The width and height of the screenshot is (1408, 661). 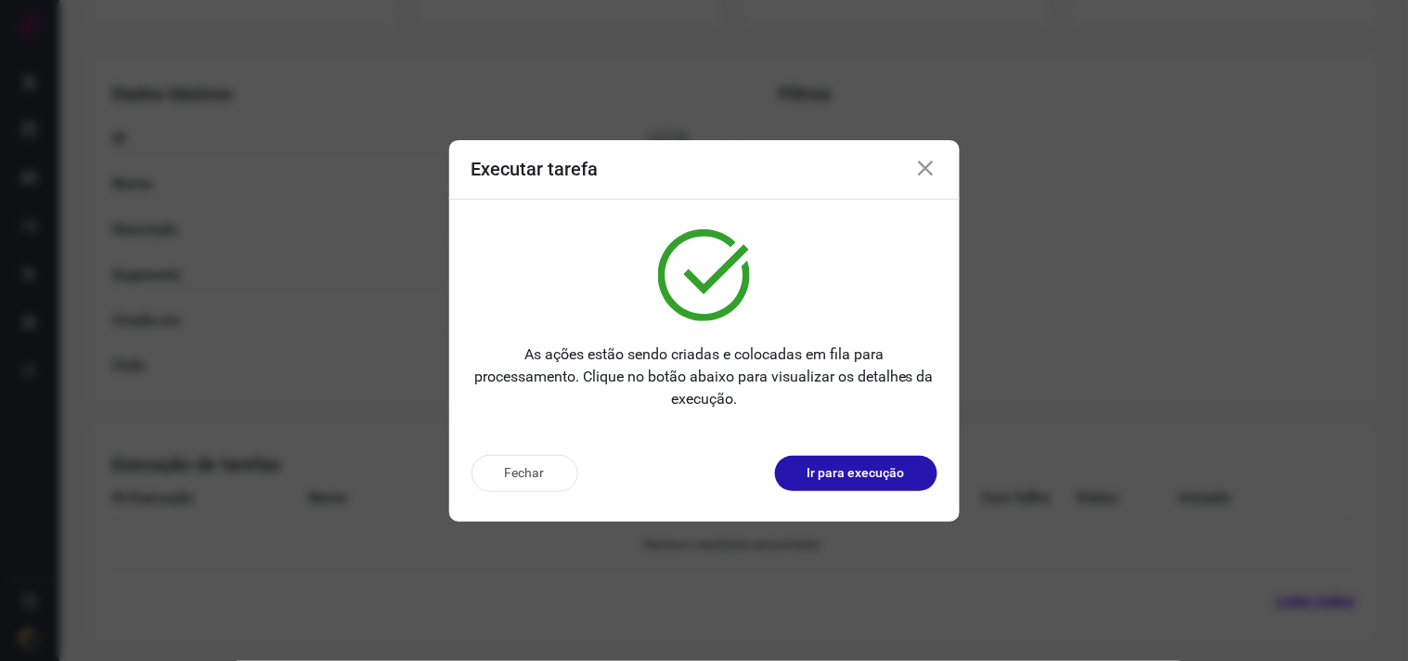 I want to click on img: verified.svg, so click(x=703, y=275).